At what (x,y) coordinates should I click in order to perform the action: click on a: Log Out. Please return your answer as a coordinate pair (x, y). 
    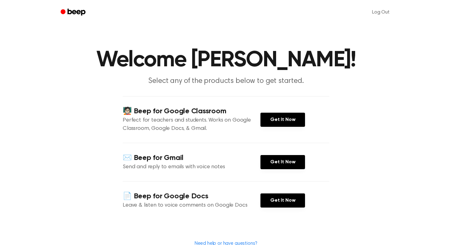
    Looking at the image, I should click on (381, 12).